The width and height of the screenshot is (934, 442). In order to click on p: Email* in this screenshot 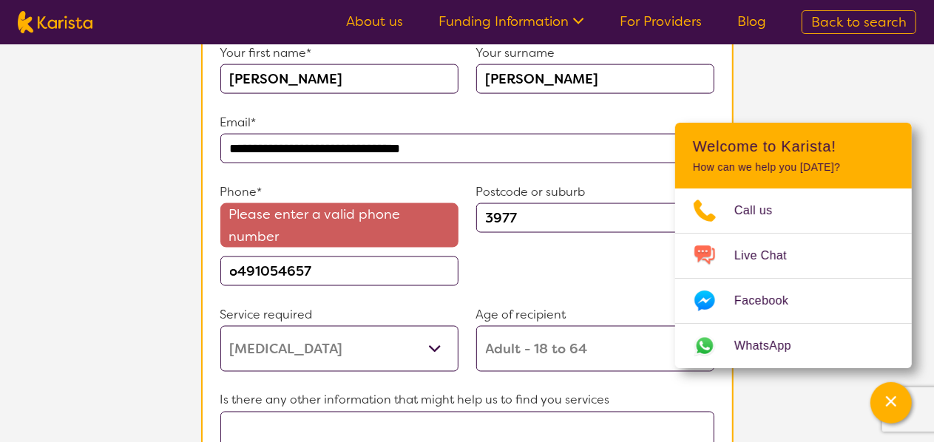, I will do `click(467, 123)`.